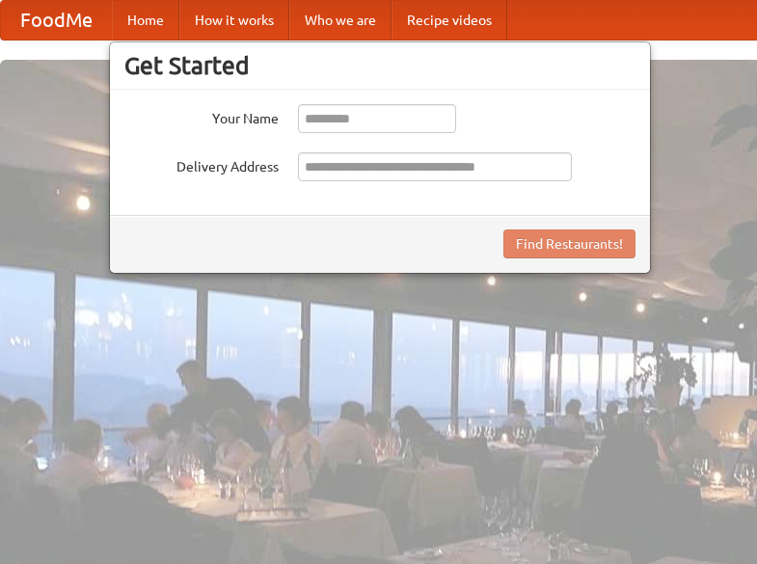  Describe the element at coordinates (146, 20) in the screenshot. I see `a: Home` at that location.